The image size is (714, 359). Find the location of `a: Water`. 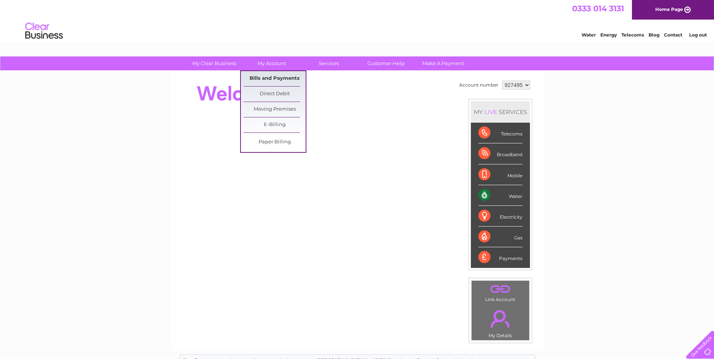

a: Water is located at coordinates (589, 35).